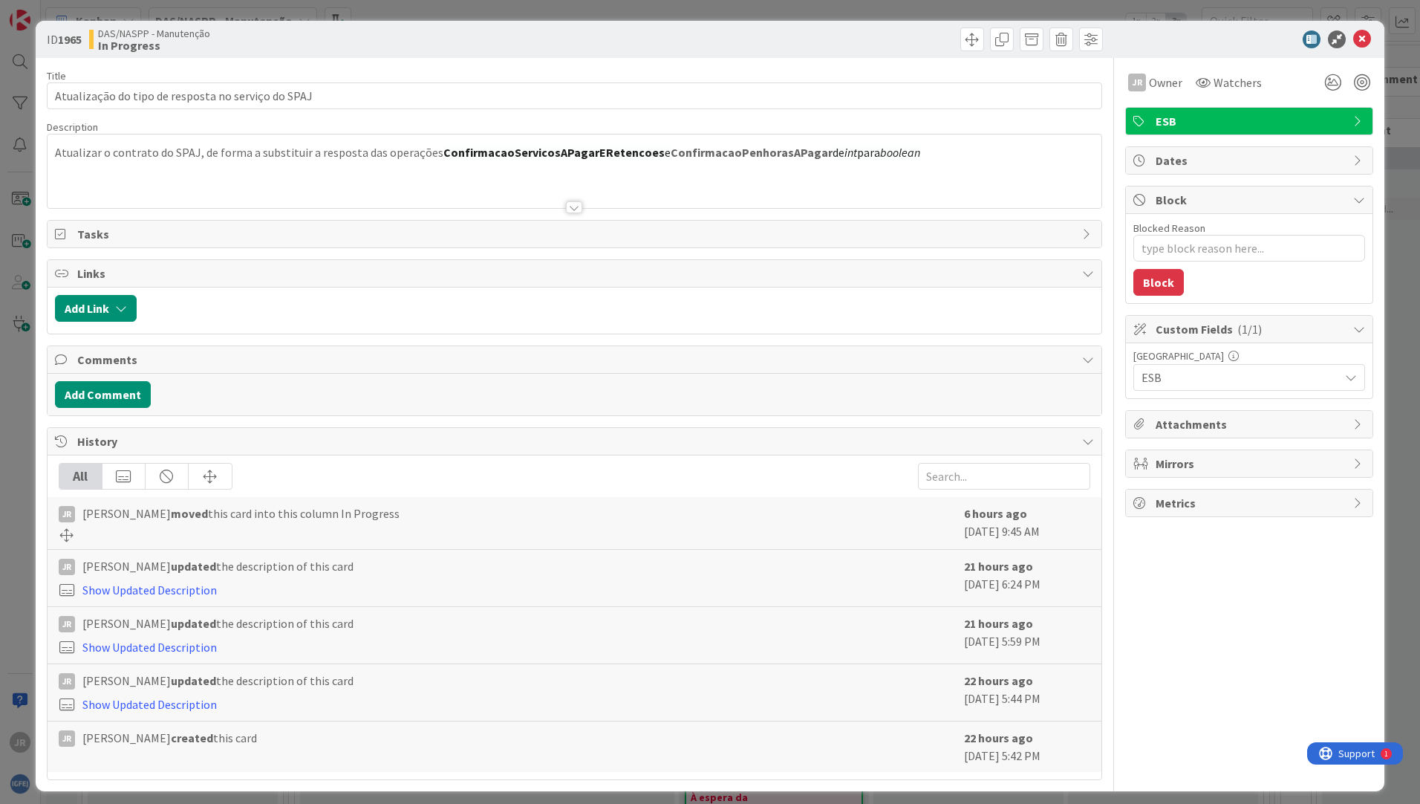  Describe the element at coordinates (154, 33) in the screenshot. I see `span: DAS/NASPP - Manutenção` at that location.